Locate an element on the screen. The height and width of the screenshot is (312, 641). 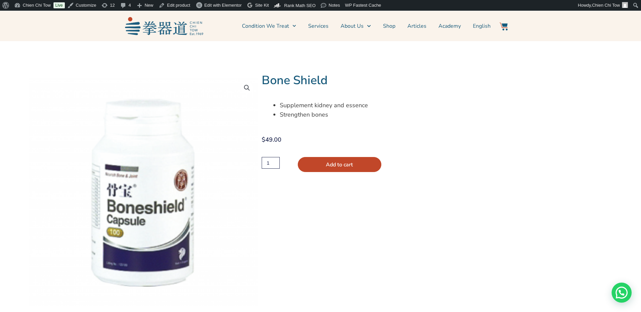
nav: Menu is located at coordinates (349, 26).